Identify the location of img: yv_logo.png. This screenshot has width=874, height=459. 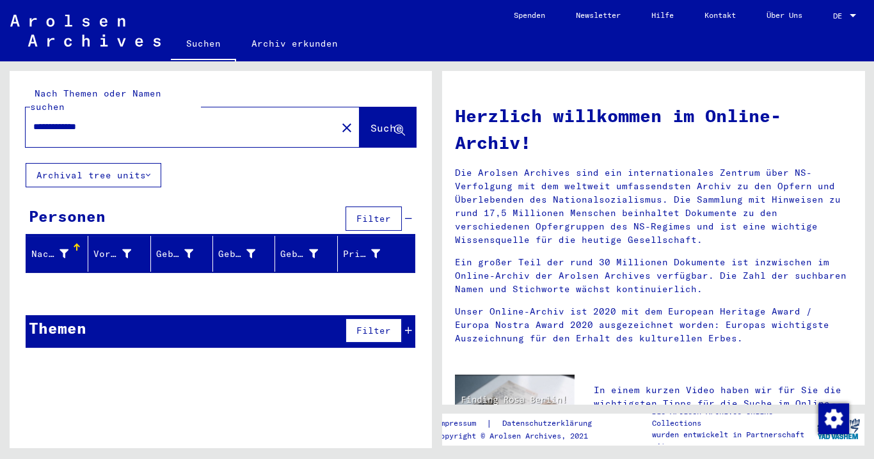
(838, 429).